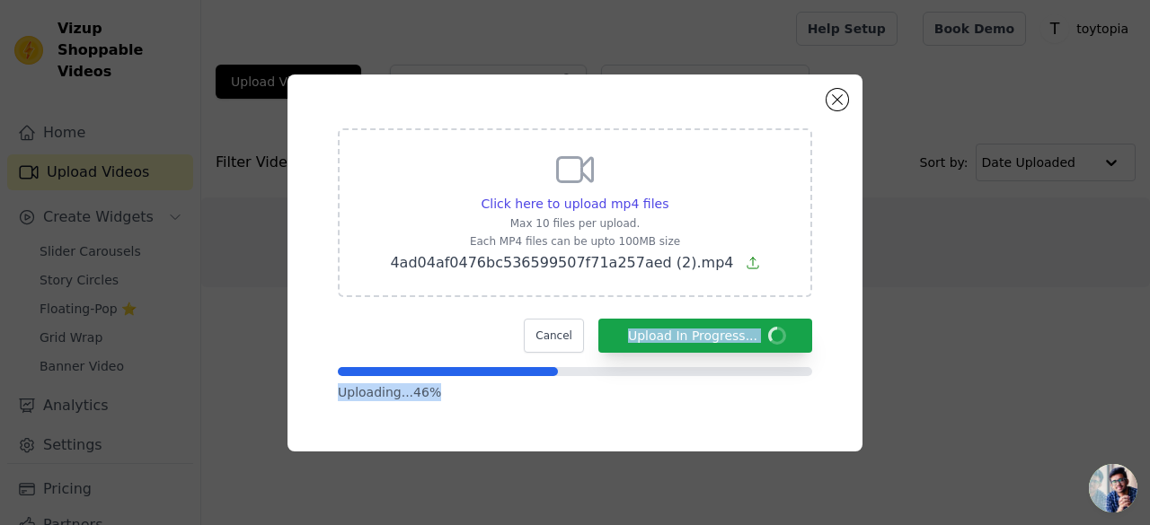 The image size is (1150, 525). Describe the element at coordinates (574, 224) in the screenshot. I see `p: Max 10 files per upload.` at that location.